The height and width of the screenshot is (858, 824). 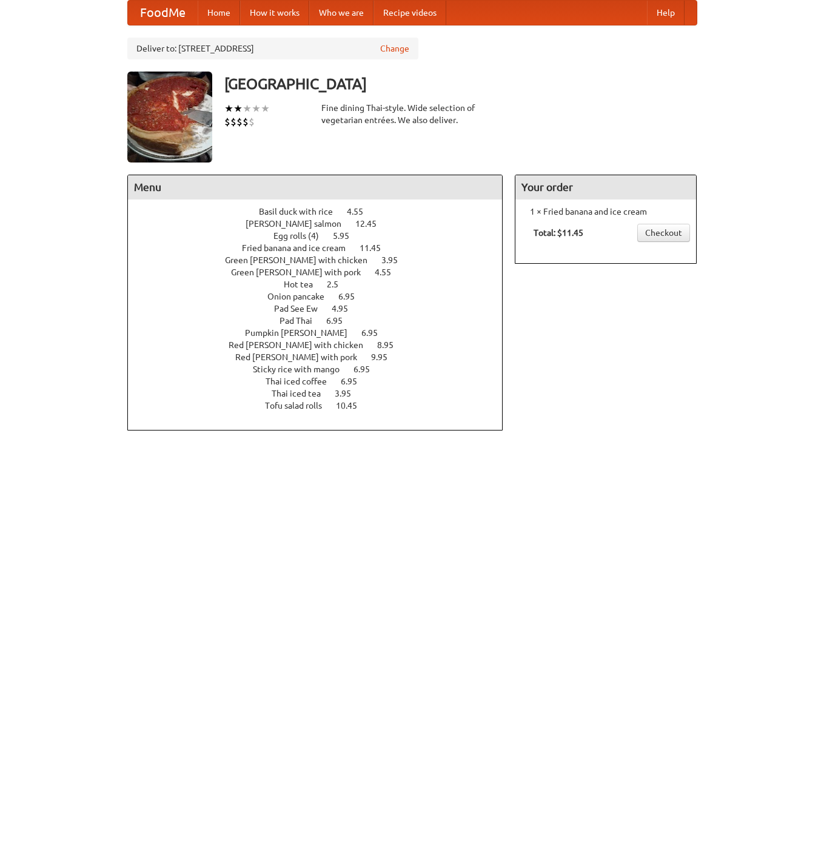 I want to click on span: Pad See Ew, so click(x=302, y=309).